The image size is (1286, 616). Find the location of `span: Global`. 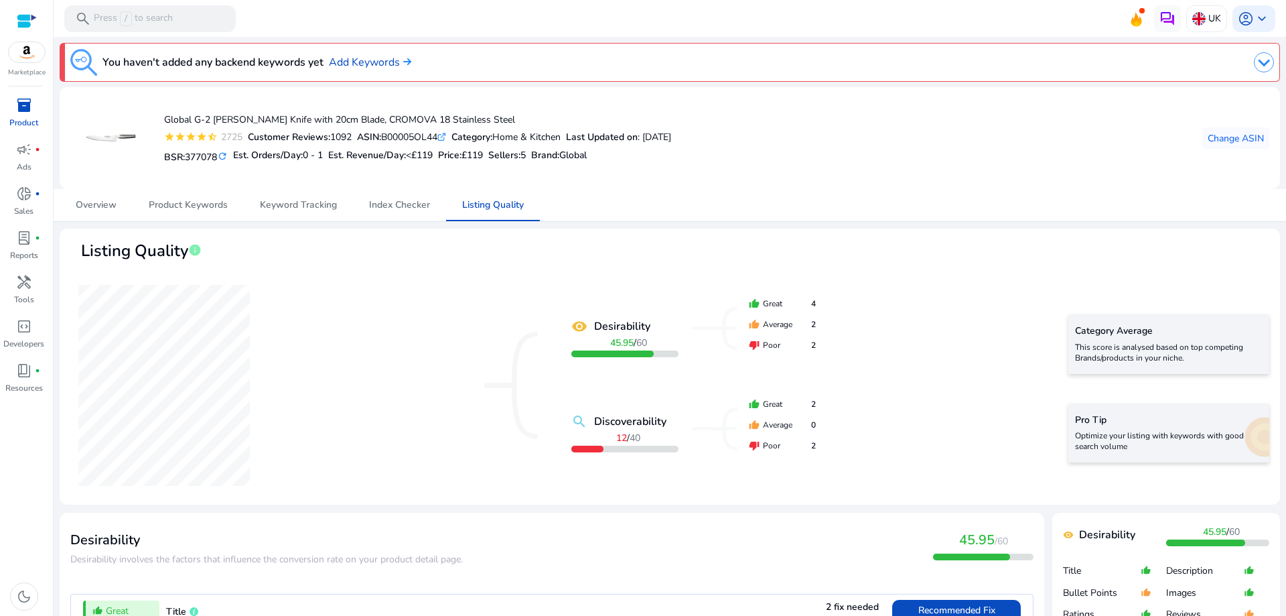

span: Global is located at coordinates (573, 155).